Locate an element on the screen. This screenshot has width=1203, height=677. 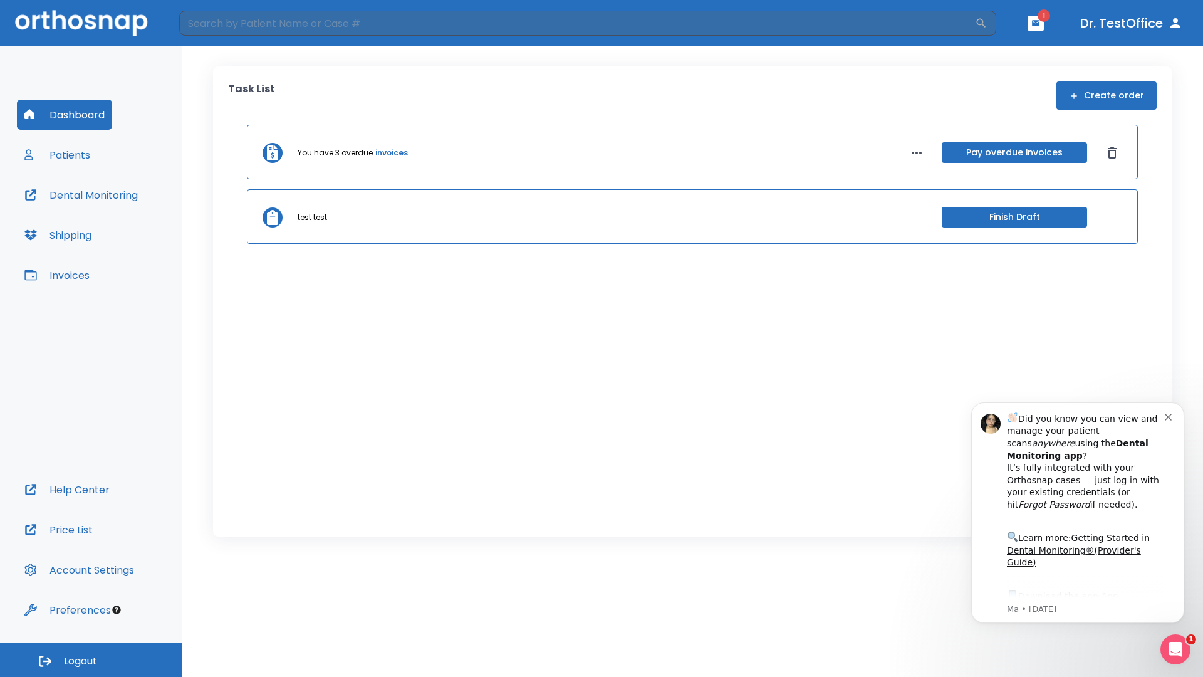
button: Account Settings is located at coordinates (79, 570).